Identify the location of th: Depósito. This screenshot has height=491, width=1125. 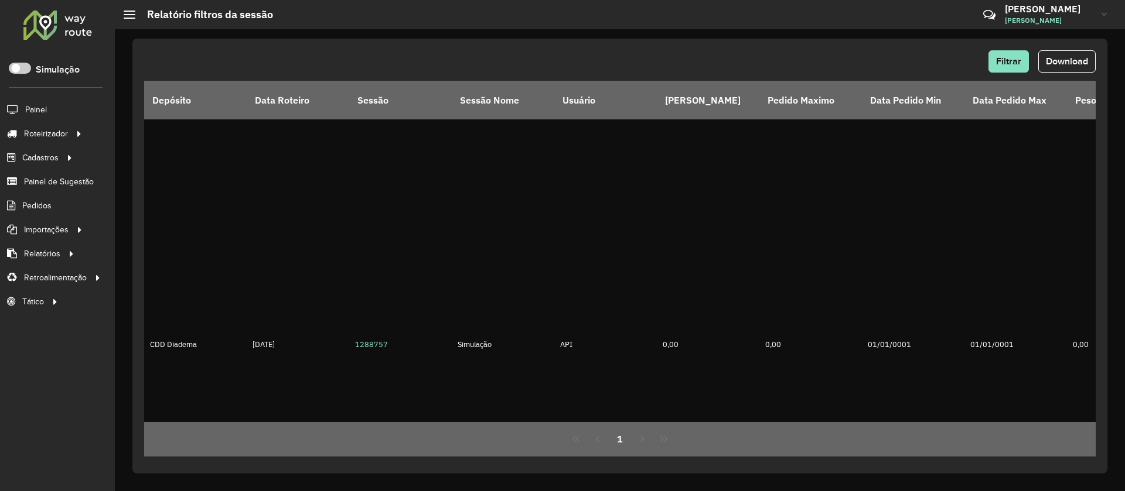
(195, 100).